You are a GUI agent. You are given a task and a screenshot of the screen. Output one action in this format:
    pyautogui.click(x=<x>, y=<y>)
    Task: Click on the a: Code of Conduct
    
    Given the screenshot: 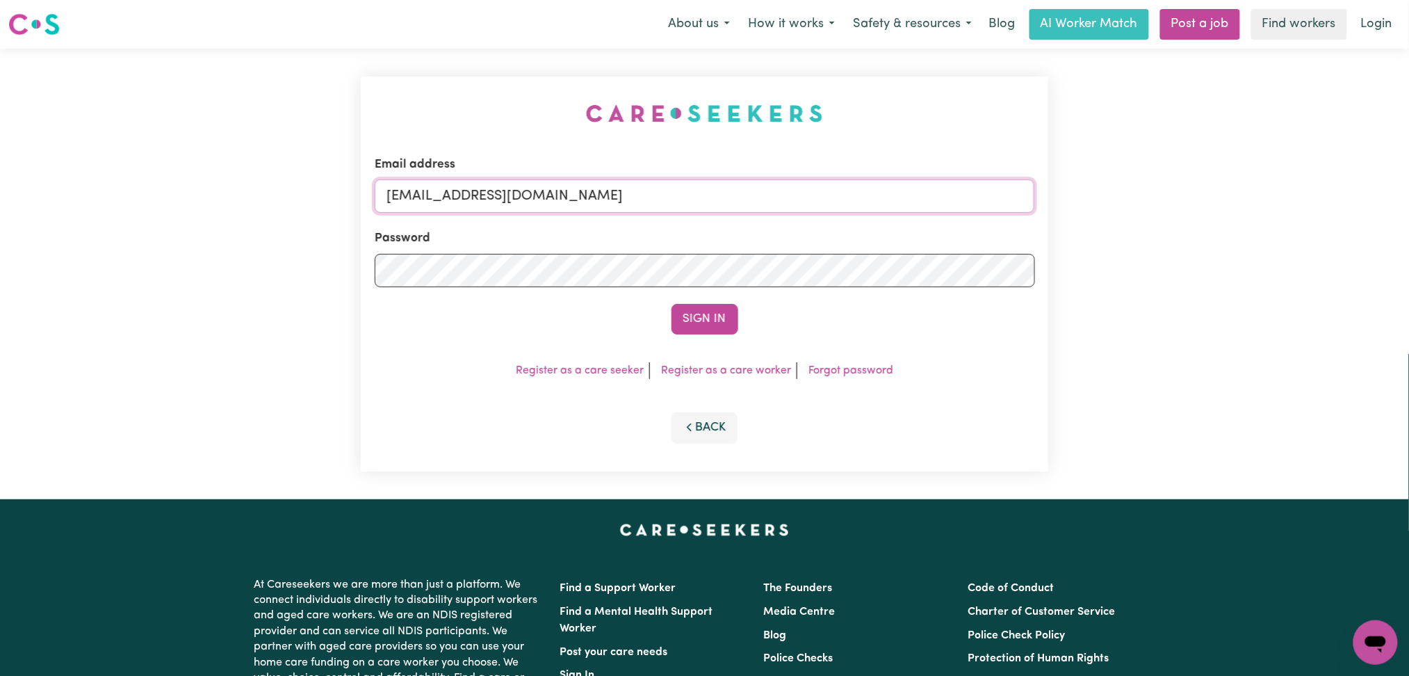 What is the action you would take?
    pyautogui.click(x=1011, y=588)
    